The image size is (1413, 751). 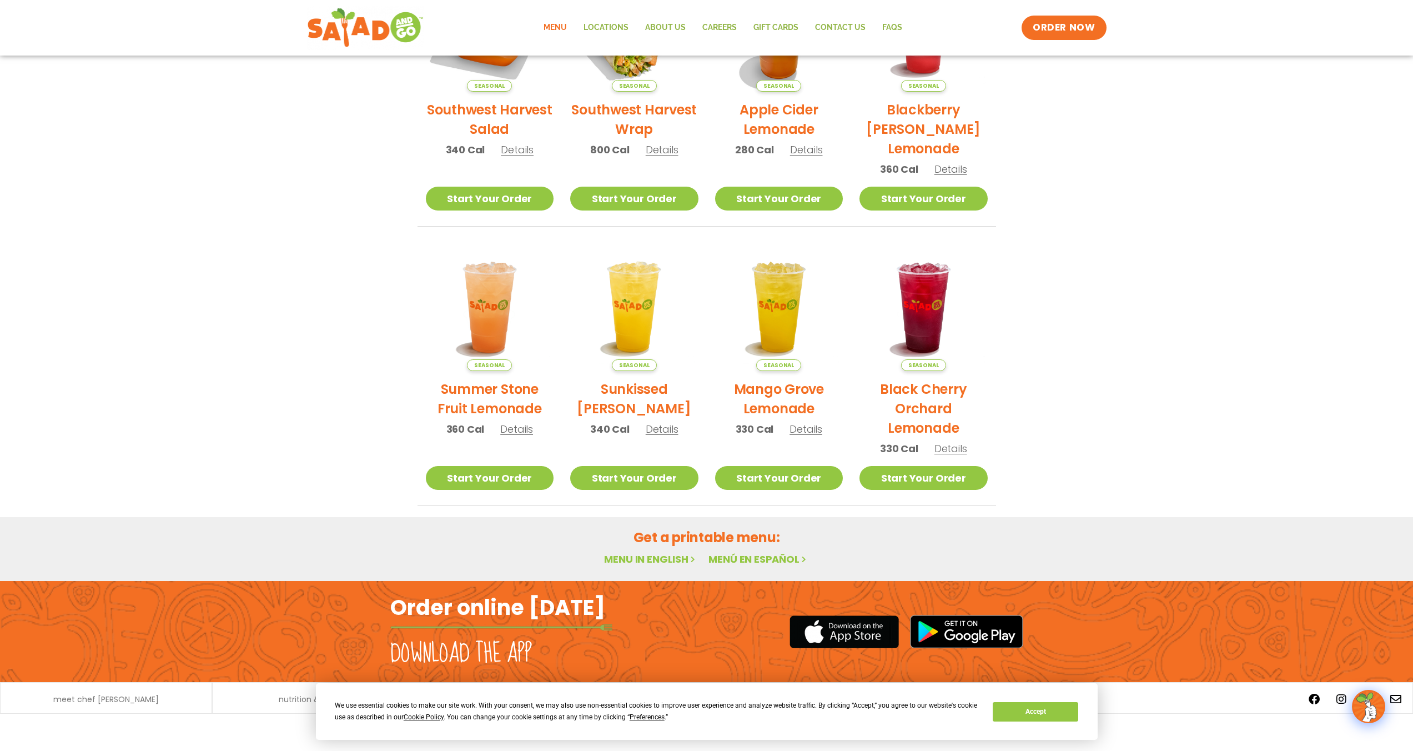 I want to click on img: appstore, so click(x=844, y=631).